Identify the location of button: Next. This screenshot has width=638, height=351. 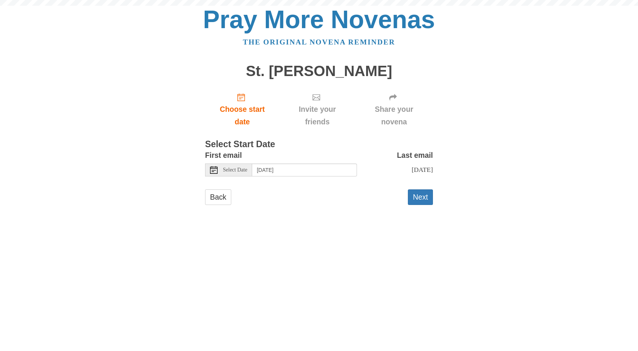
(421, 197).